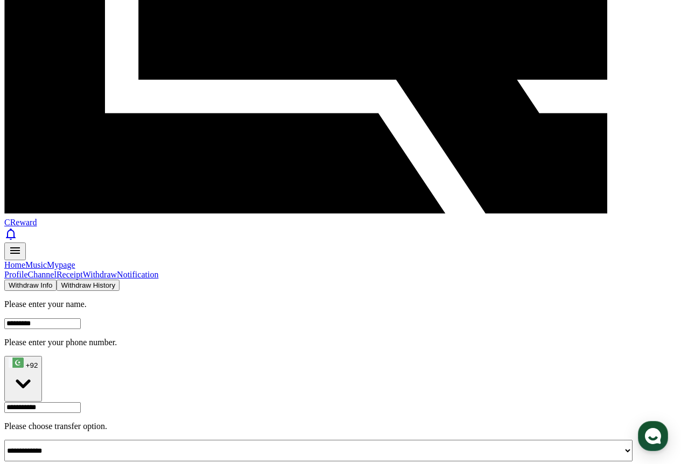 Image resolution: width=681 pixels, height=464 pixels. Describe the element at coordinates (69, 274) in the screenshot. I see `a: Receipt` at that location.